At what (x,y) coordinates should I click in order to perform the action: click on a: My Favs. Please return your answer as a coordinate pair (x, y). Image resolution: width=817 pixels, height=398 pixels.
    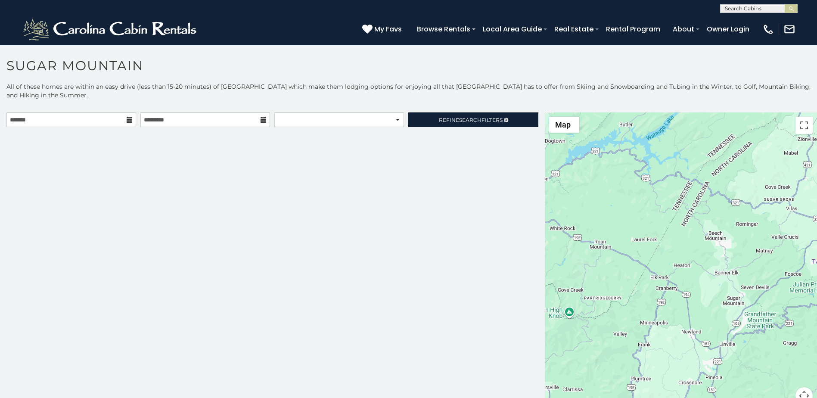
    Looking at the image, I should click on (383, 29).